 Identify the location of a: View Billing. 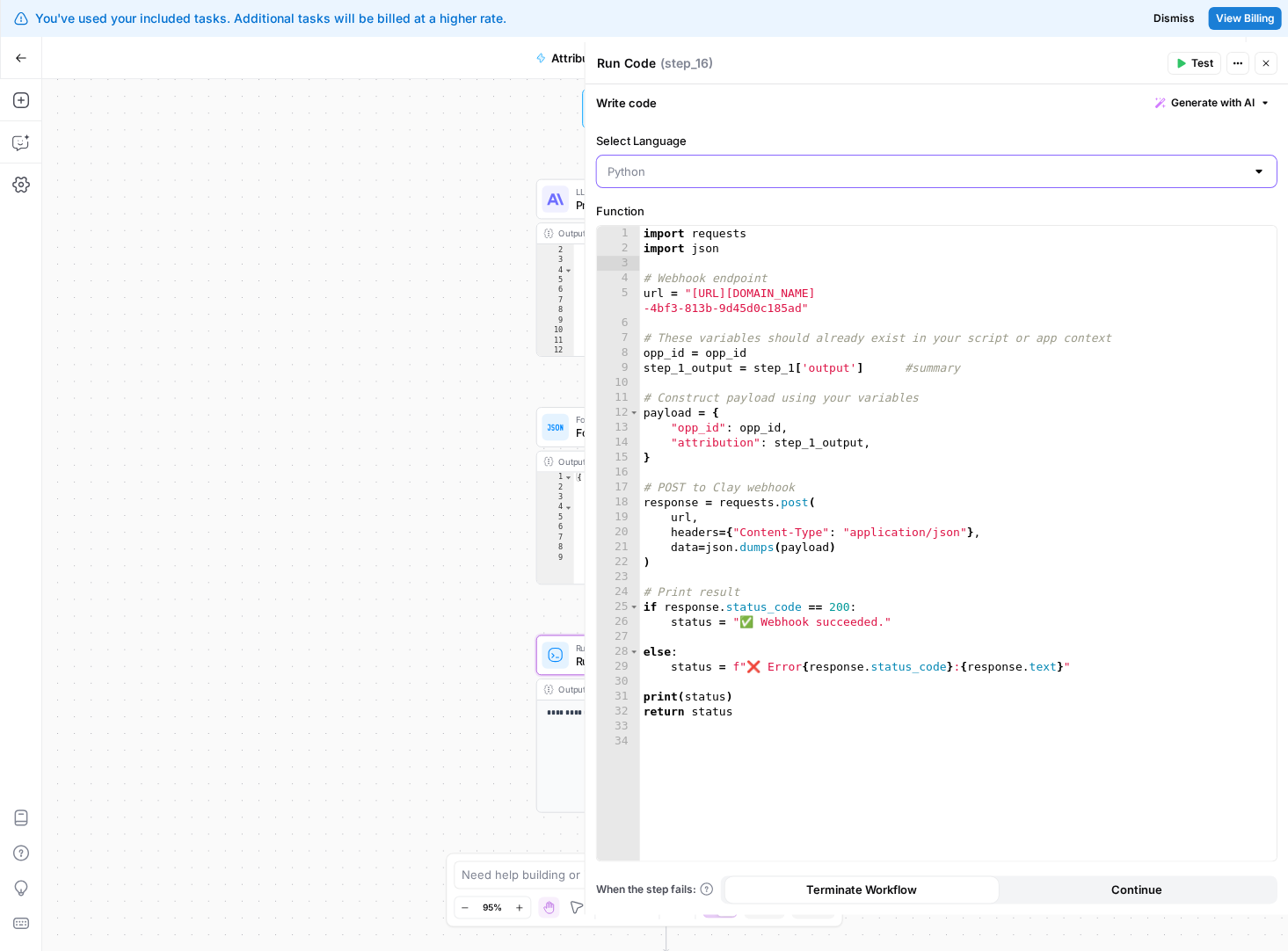
(1244, 18).